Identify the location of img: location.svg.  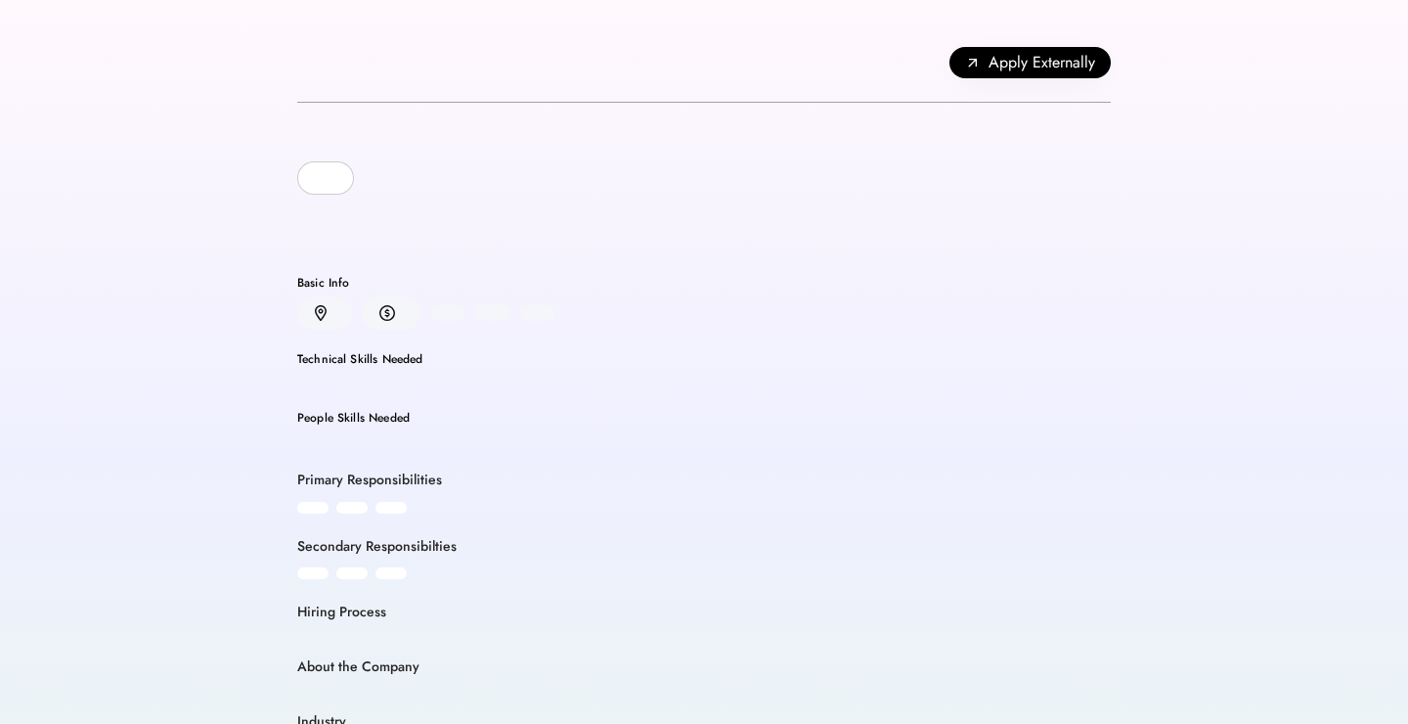
(321, 313).